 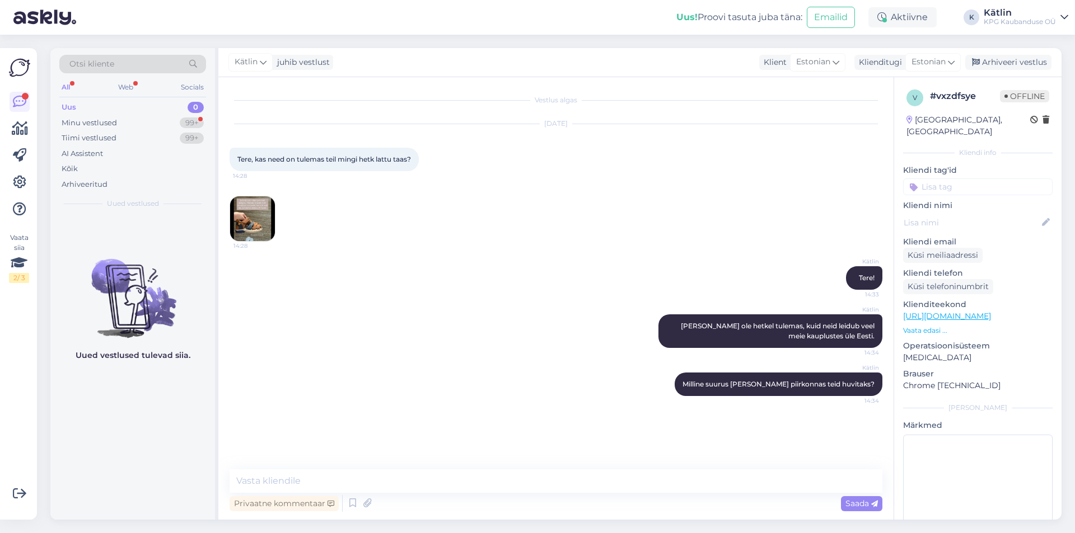 I want to click on div: Arhiveeritud, so click(x=85, y=185).